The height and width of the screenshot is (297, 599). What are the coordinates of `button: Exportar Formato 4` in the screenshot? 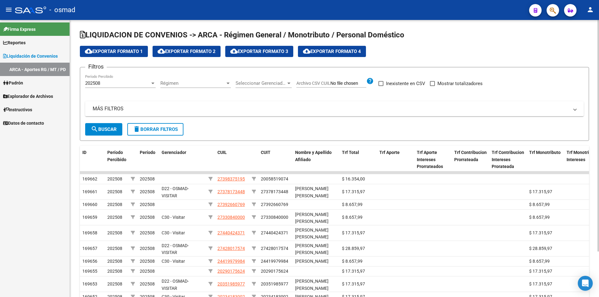 It's located at (332, 51).